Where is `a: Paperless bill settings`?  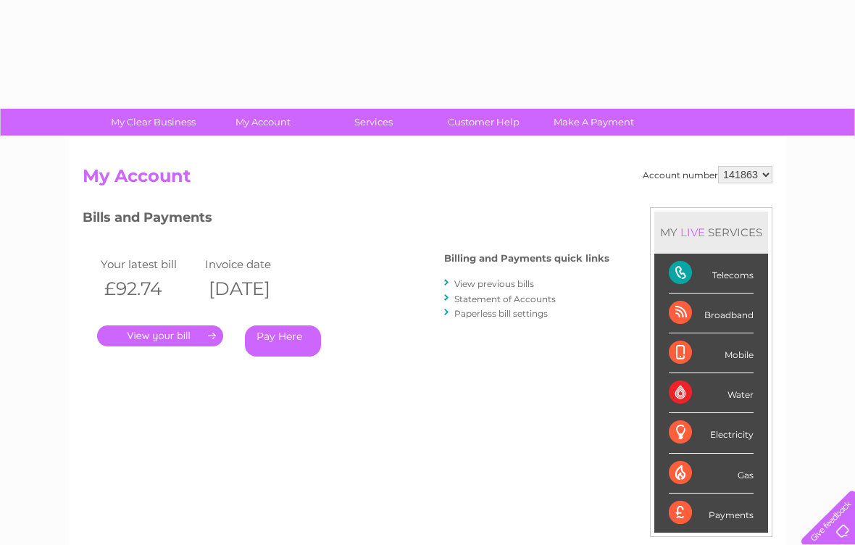
a: Paperless bill settings is located at coordinates (501, 313).